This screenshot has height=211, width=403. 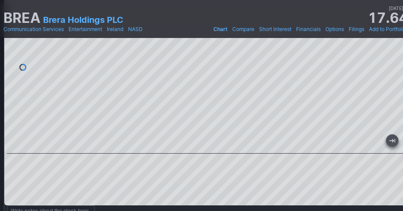 I want to click on a: Ireland, so click(x=115, y=29).